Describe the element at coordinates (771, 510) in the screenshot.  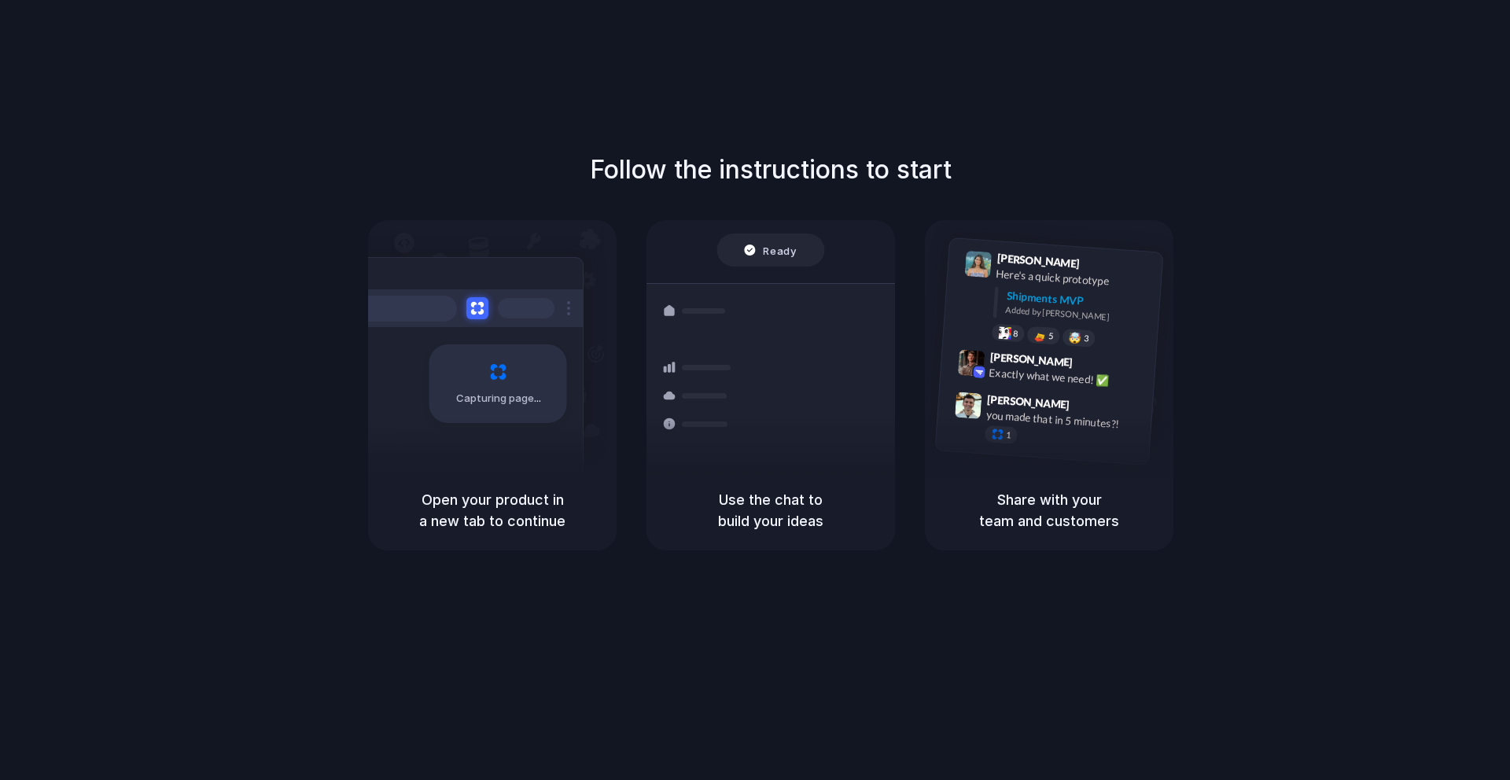
I see `h5: Use the chat to build your ideas` at that location.